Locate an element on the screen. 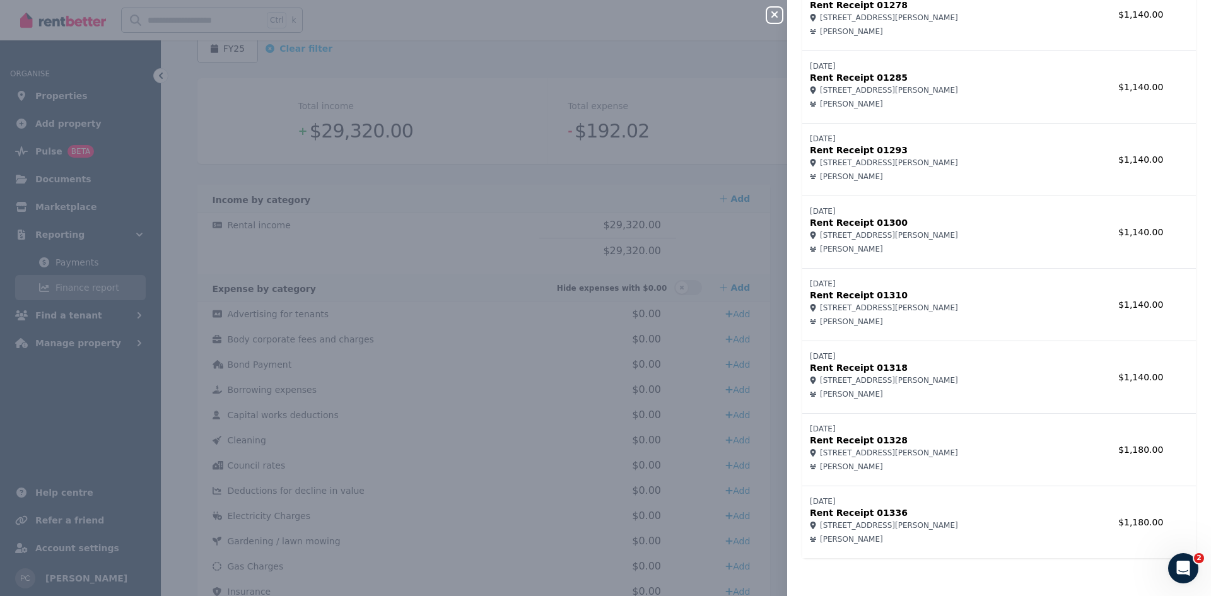  span: 2 is located at coordinates (1199, 558).